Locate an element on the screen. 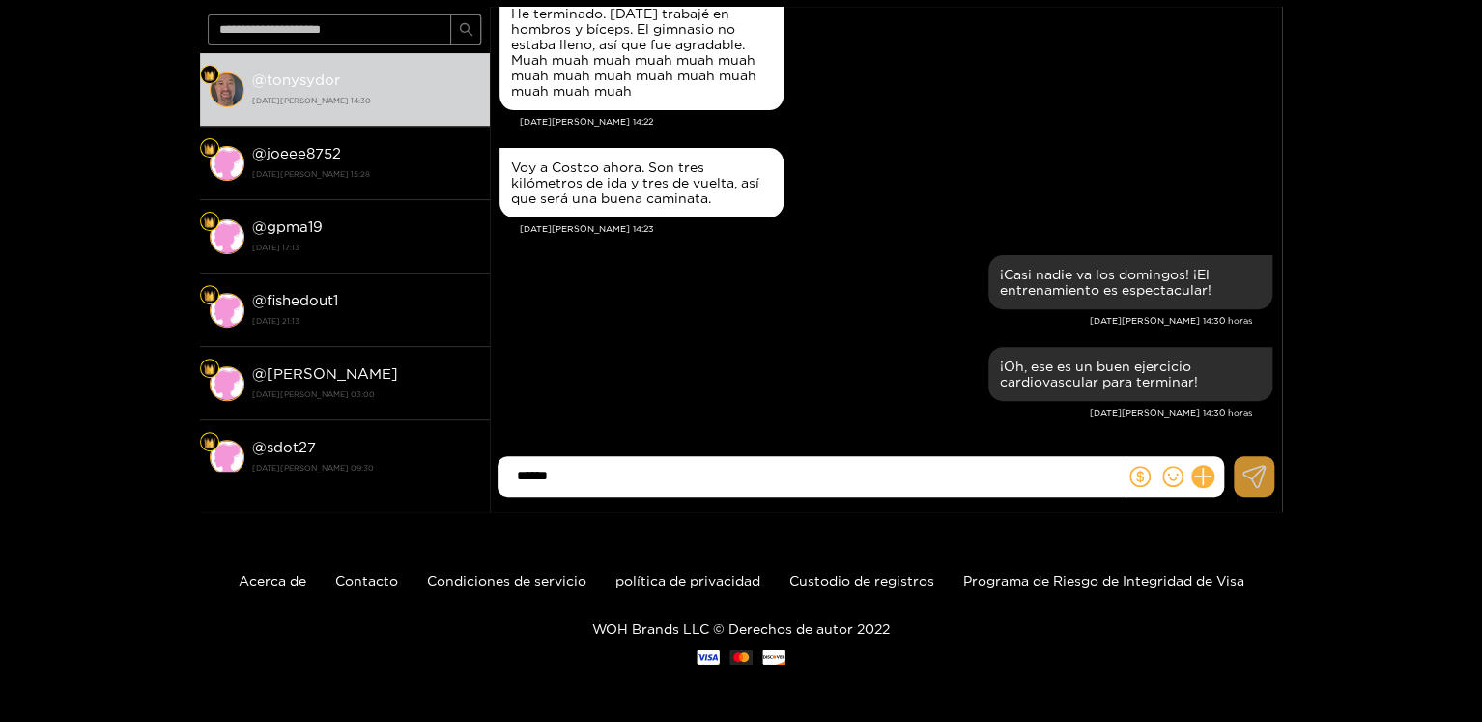  span: sonrisa is located at coordinates (1173, 476).